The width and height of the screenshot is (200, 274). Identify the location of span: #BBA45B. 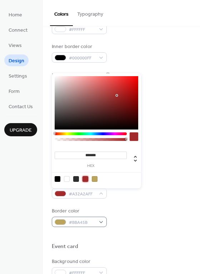
(82, 223).